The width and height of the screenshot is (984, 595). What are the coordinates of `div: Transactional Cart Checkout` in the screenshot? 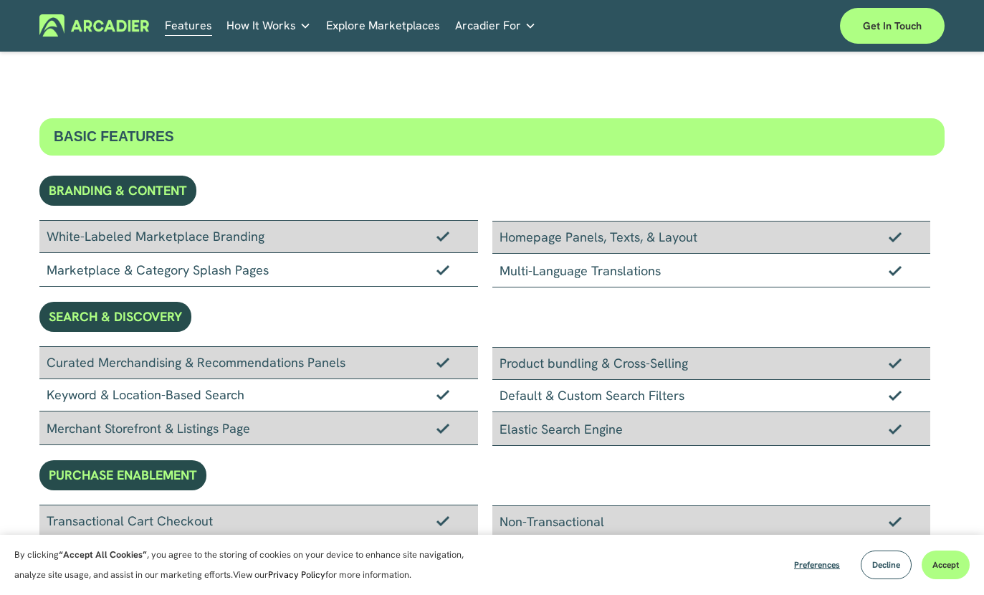 It's located at (259, 521).